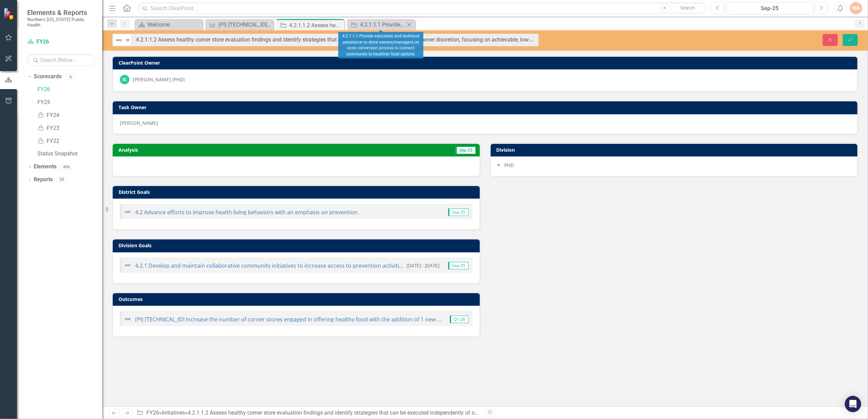  Describe the element at coordinates (66, 167) in the screenshot. I see `div: 496` at that location.